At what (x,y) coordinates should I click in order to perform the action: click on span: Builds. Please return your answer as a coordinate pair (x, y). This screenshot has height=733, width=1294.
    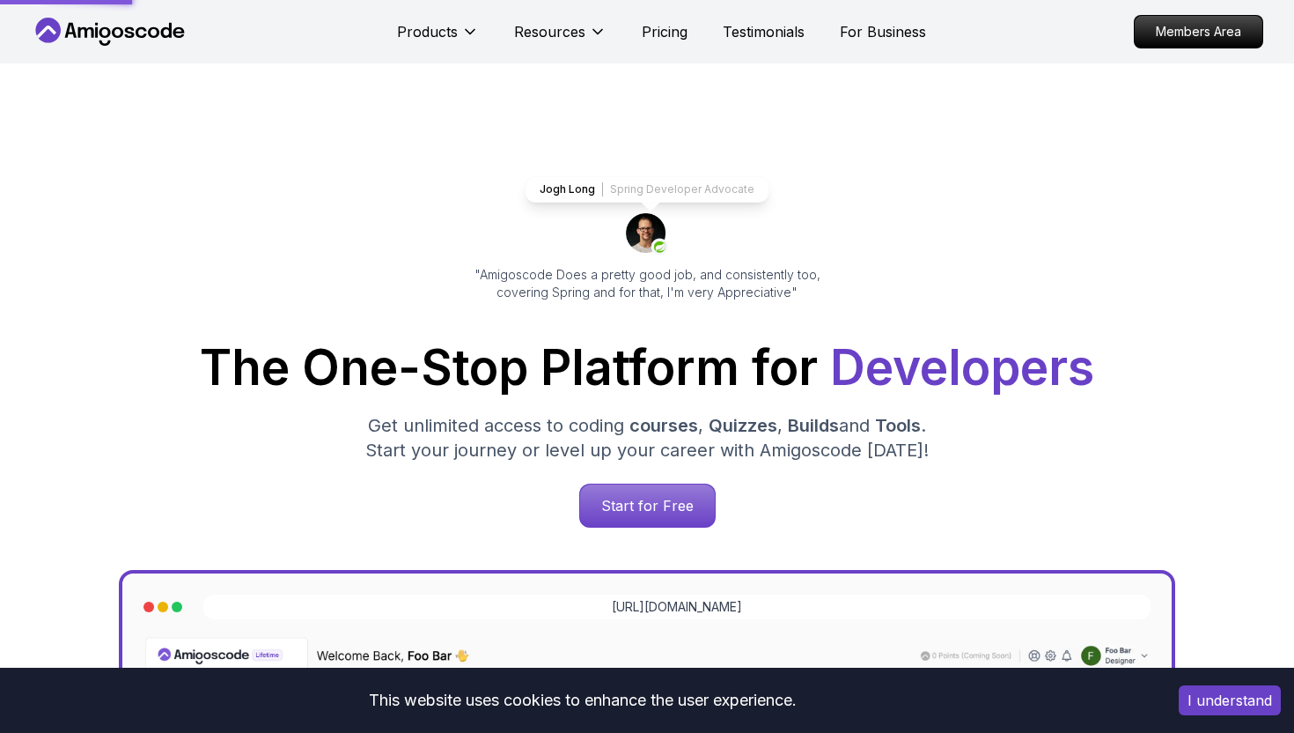
    Looking at the image, I should click on (814, 425).